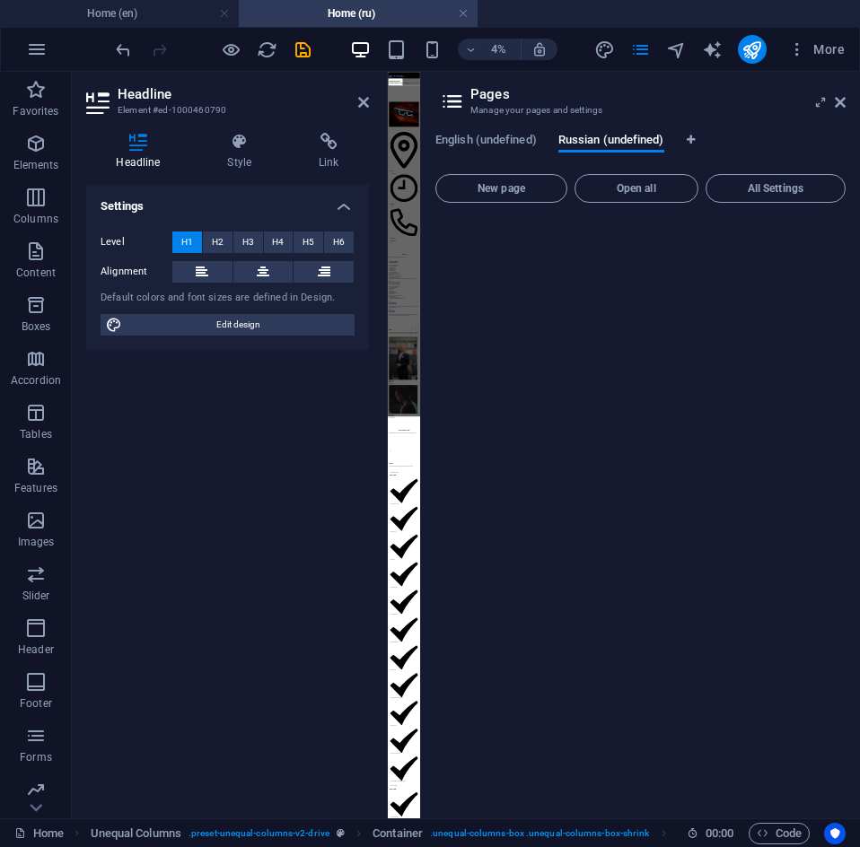 The width and height of the screenshot is (860, 847). What do you see at coordinates (238, 325) in the screenshot?
I see `span: Edit design` at bounding box center [238, 325].